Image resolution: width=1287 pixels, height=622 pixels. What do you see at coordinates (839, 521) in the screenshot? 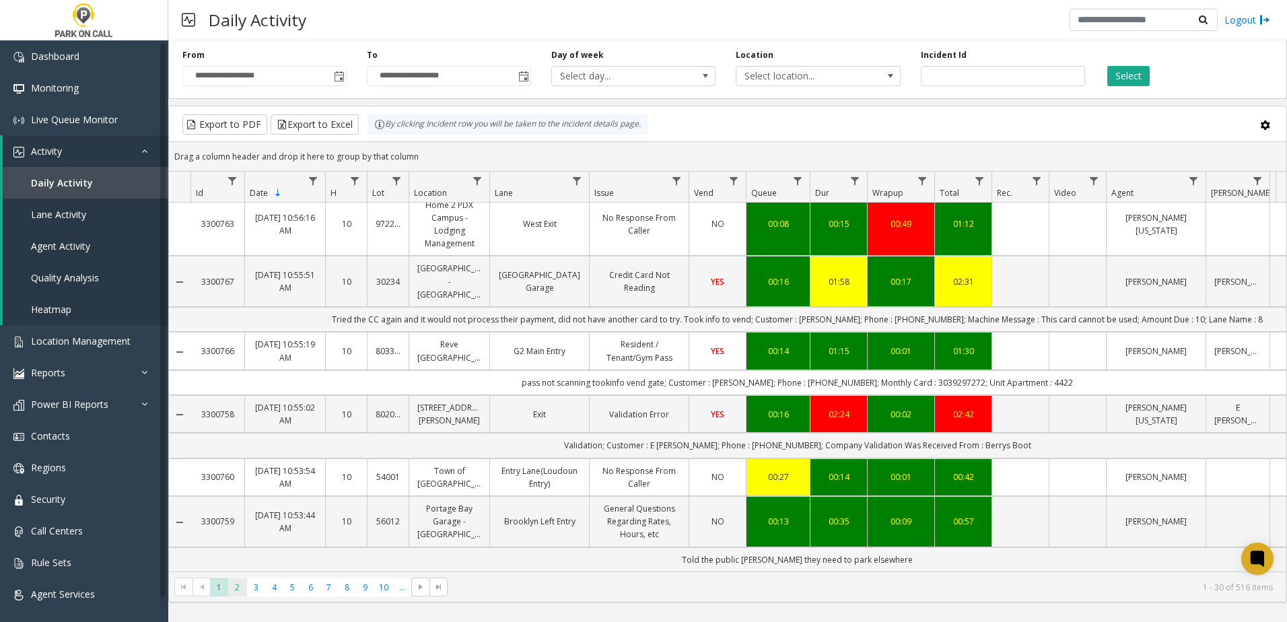
I see `div: 00:35` at bounding box center [839, 521].